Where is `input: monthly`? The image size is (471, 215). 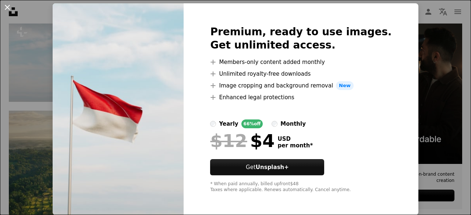 input: monthly is located at coordinates (275, 124).